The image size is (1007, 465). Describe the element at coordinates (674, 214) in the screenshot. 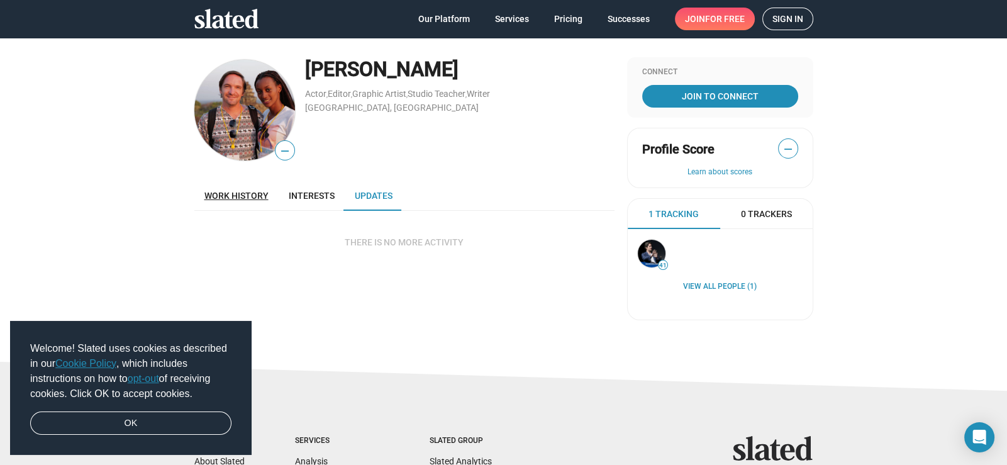

I see `span: 1 Tracking` at that location.